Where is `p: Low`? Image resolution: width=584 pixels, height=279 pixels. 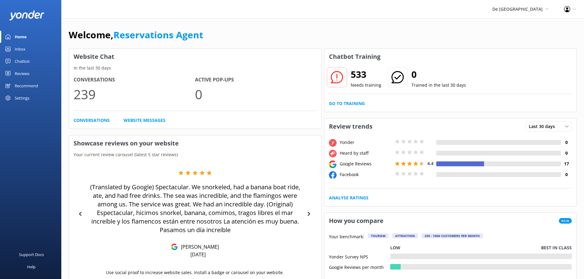
p: Low is located at coordinates (395, 248).